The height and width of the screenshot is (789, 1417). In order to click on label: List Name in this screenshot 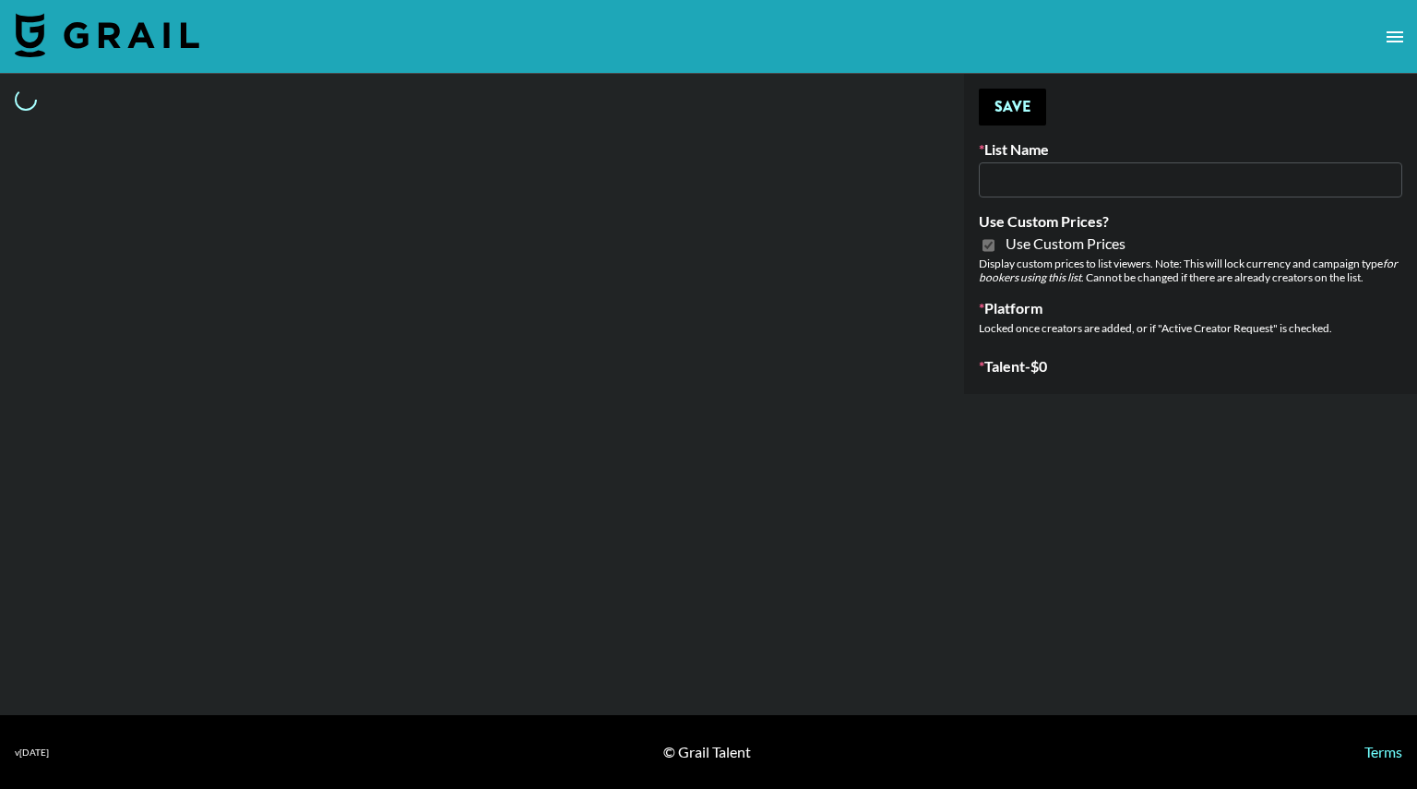, I will do `click(1190, 149)`.